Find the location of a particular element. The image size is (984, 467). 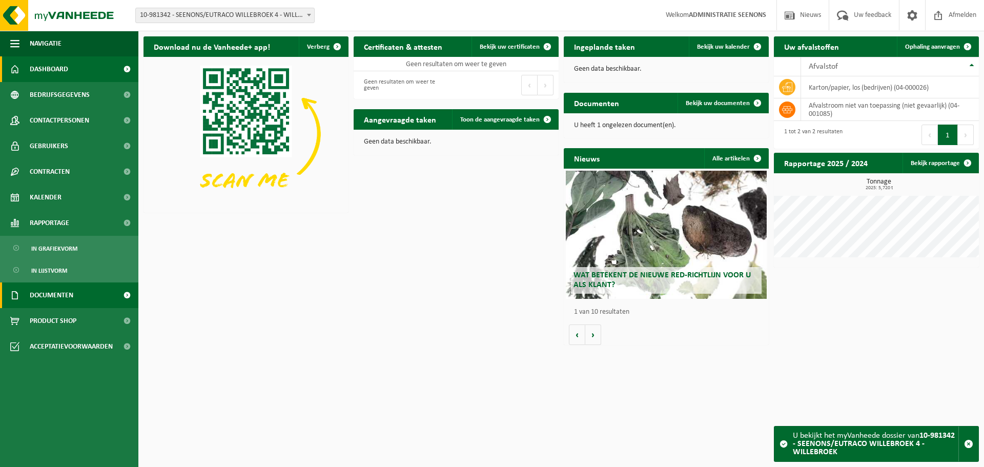

button: 1 is located at coordinates (947, 135).